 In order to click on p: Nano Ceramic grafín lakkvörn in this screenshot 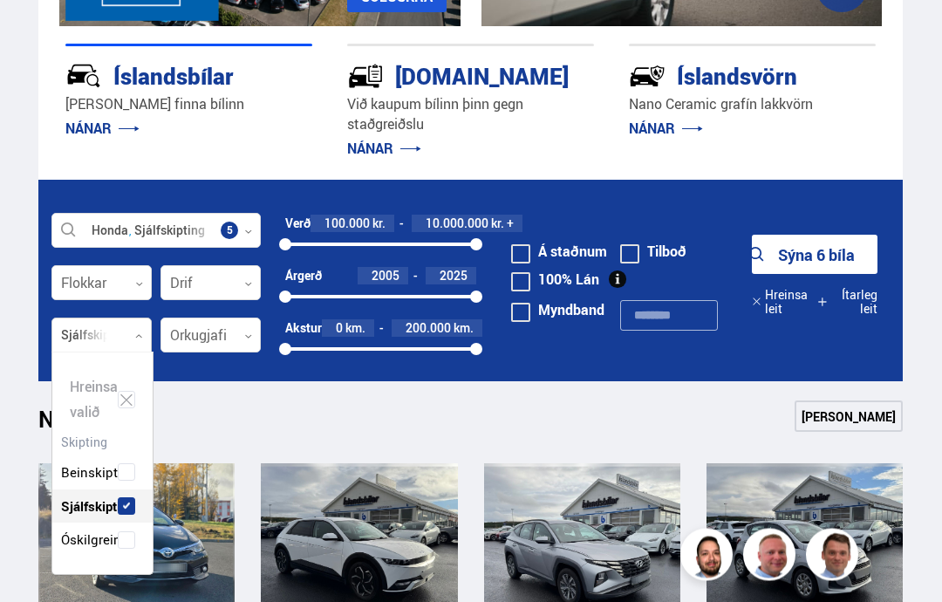, I will do `click(752, 105)`.